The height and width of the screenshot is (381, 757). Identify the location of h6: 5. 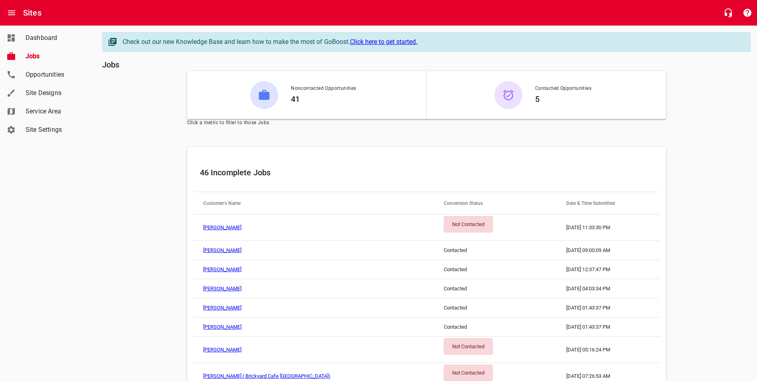
(563, 99).